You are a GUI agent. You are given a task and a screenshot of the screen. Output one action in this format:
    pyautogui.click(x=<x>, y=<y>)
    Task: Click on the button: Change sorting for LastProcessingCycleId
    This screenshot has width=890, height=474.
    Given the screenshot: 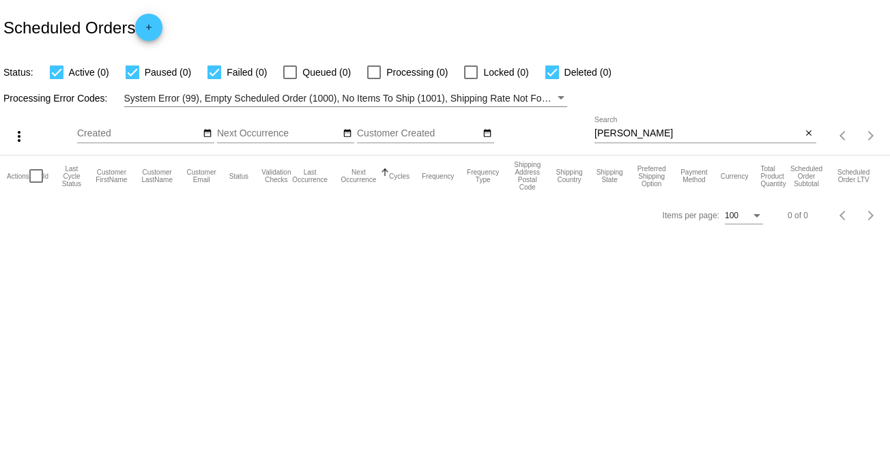 What is the action you would take?
    pyautogui.click(x=72, y=176)
    